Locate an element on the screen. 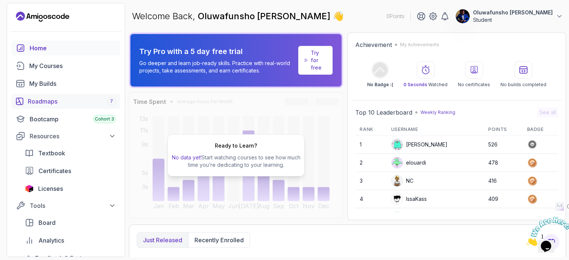 The height and width of the screenshot is (260, 569). button: Recently enrolled is located at coordinates (219, 240).